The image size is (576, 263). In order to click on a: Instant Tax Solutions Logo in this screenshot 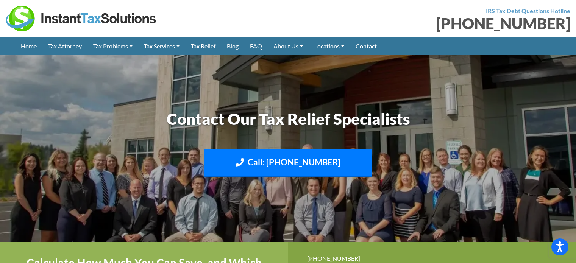, I will do `click(81, 17)`.